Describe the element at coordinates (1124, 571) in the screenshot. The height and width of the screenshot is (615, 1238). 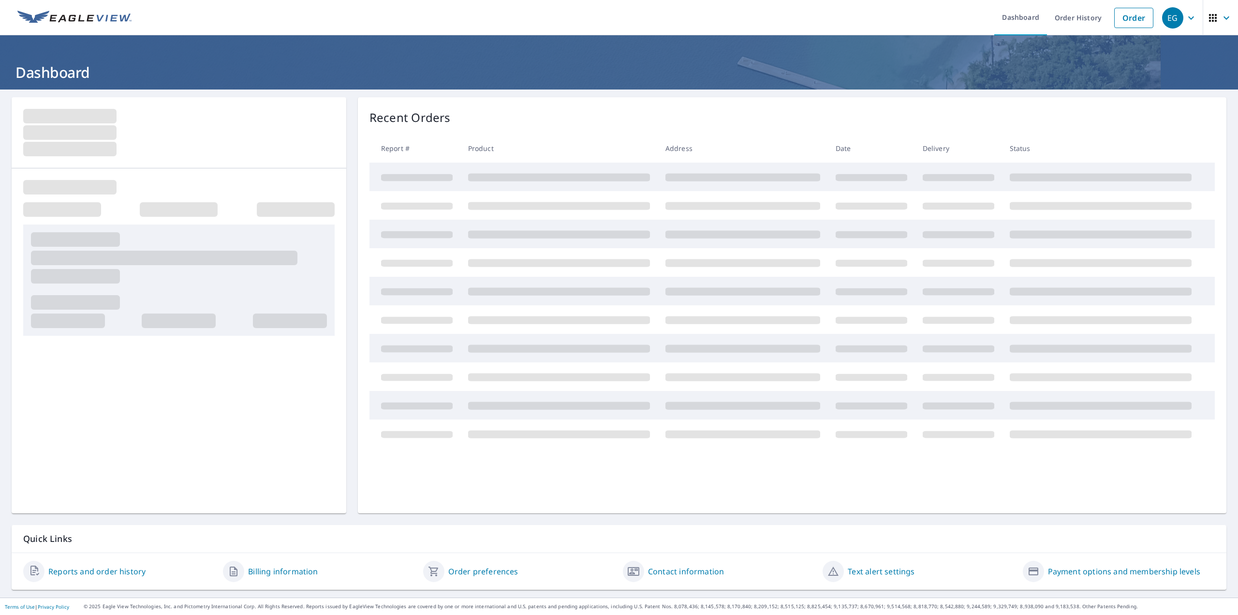
I see `a: Payment options and membership levels` at that location.